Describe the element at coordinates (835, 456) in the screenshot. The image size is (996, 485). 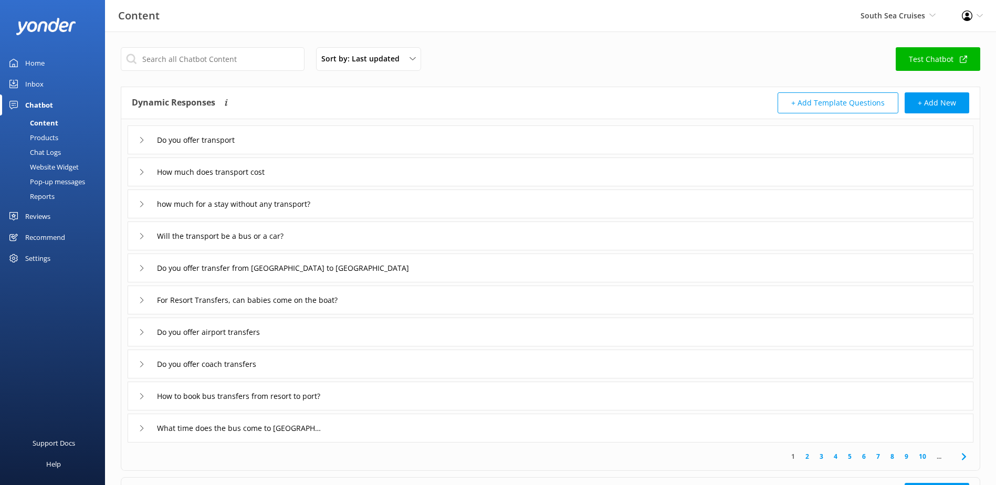
I see `a: 4` at that location.